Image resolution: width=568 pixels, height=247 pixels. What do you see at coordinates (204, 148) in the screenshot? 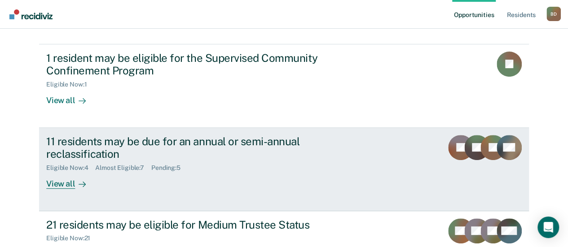
I see `div: 11 residents may be due for an annual or semi-annual reclassification` at bounding box center [204, 148].